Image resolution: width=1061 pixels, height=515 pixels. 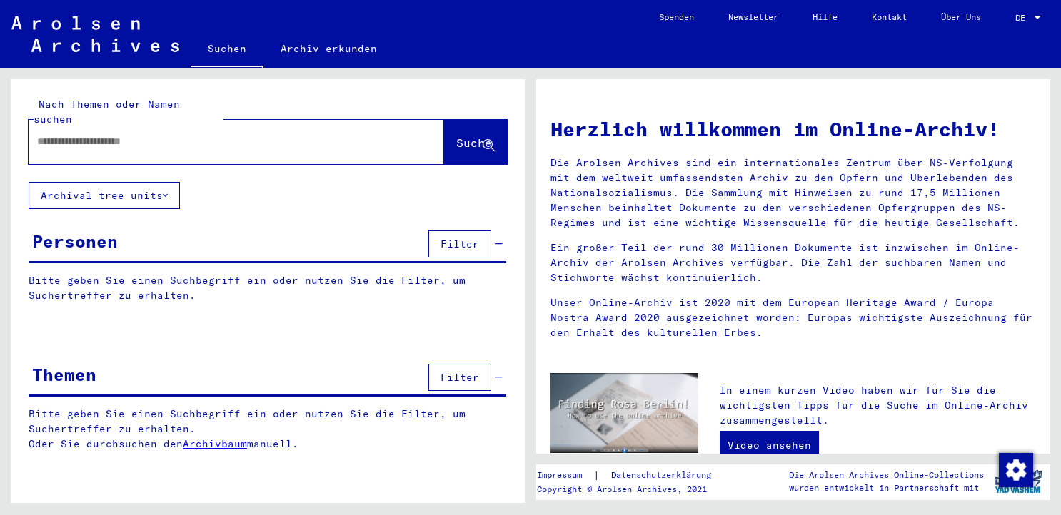 What do you see at coordinates (474, 143) in the screenshot?
I see `span: Suche` at bounding box center [474, 143].